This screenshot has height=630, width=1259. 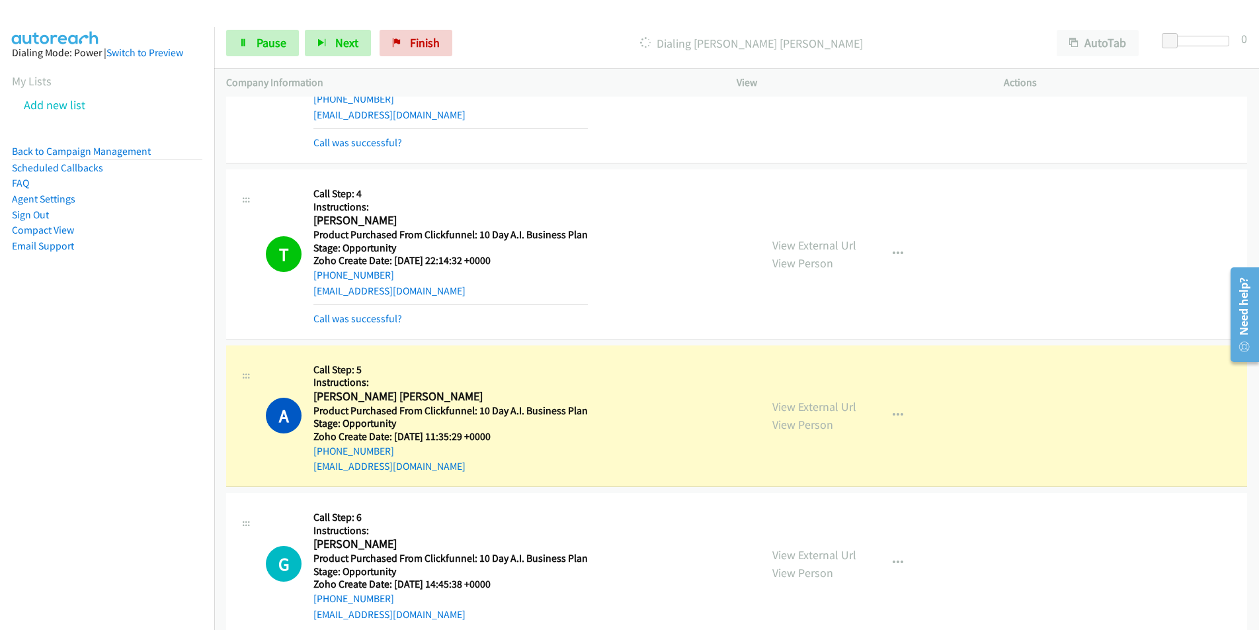 What do you see at coordinates (263, 43) in the screenshot?
I see `a: Pause` at bounding box center [263, 43].